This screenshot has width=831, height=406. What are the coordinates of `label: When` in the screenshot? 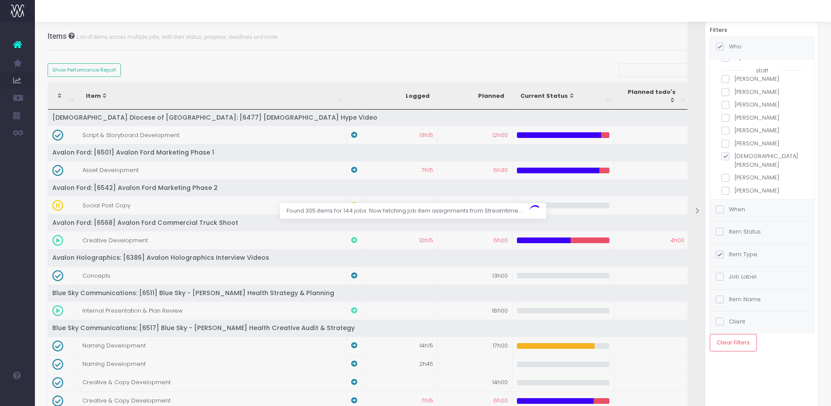 It's located at (730, 209).